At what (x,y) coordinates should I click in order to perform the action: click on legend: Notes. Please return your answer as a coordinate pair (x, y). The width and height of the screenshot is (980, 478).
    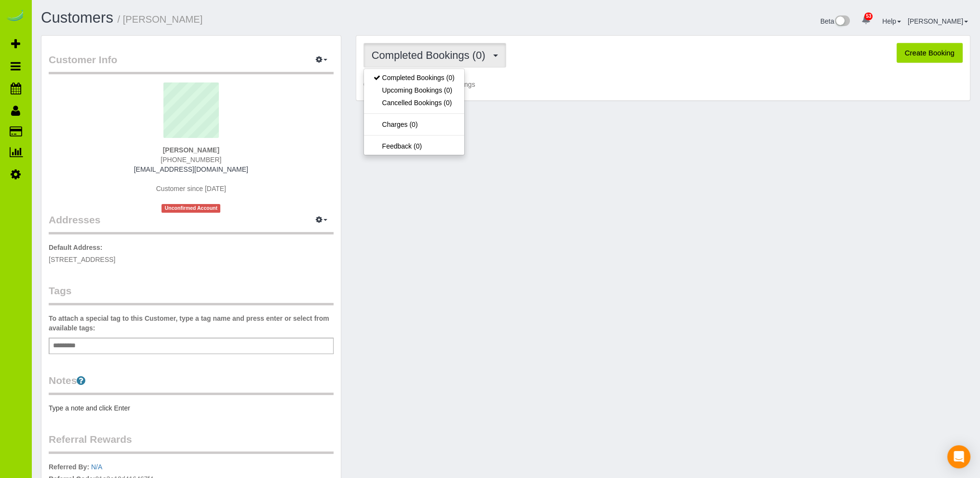
    Looking at the image, I should click on (191, 384).